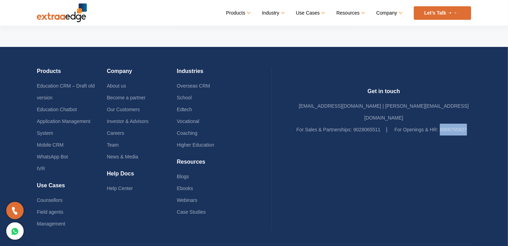 The image size is (508, 246). I want to click on a: Blogs, so click(183, 176).